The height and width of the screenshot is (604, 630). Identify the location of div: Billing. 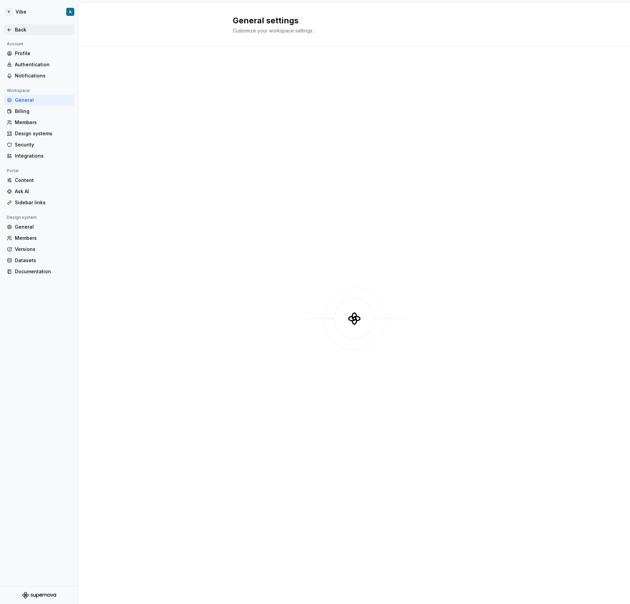
(43, 111).